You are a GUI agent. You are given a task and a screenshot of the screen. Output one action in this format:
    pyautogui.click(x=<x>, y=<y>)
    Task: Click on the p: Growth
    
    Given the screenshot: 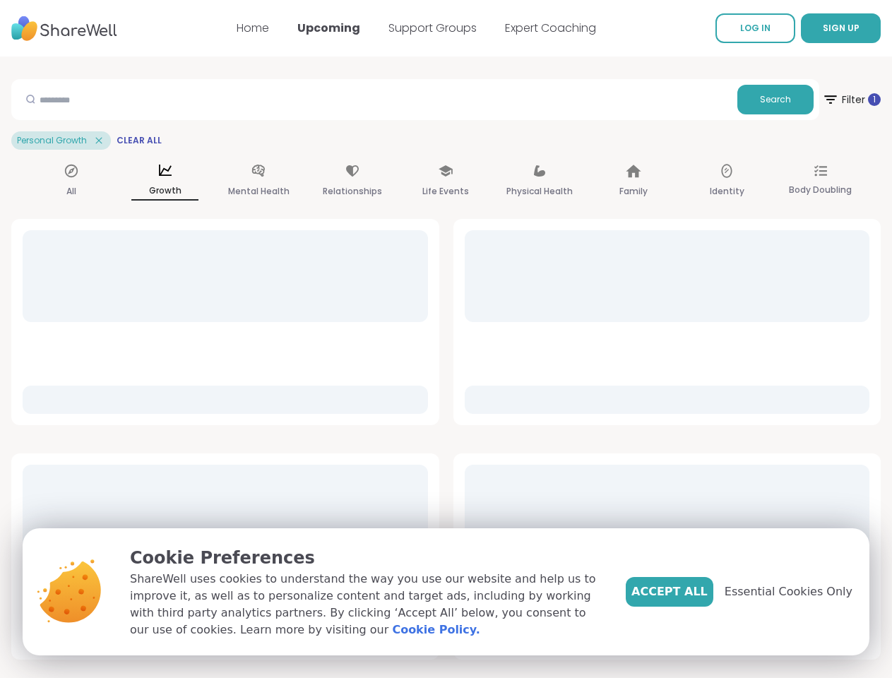 What is the action you would take?
    pyautogui.click(x=165, y=191)
    